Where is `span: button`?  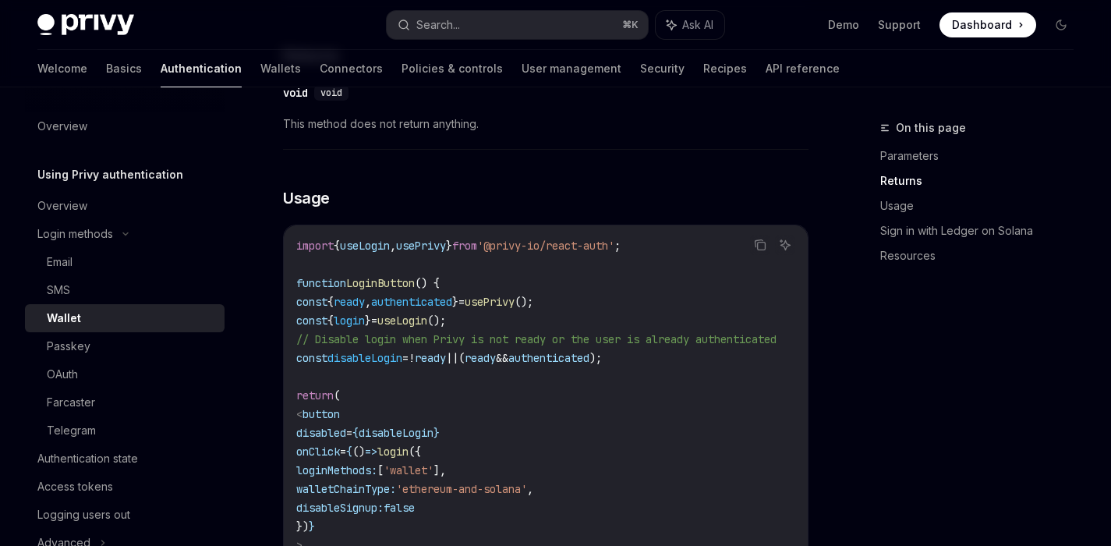 span: button is located at coordinates (321, 414).